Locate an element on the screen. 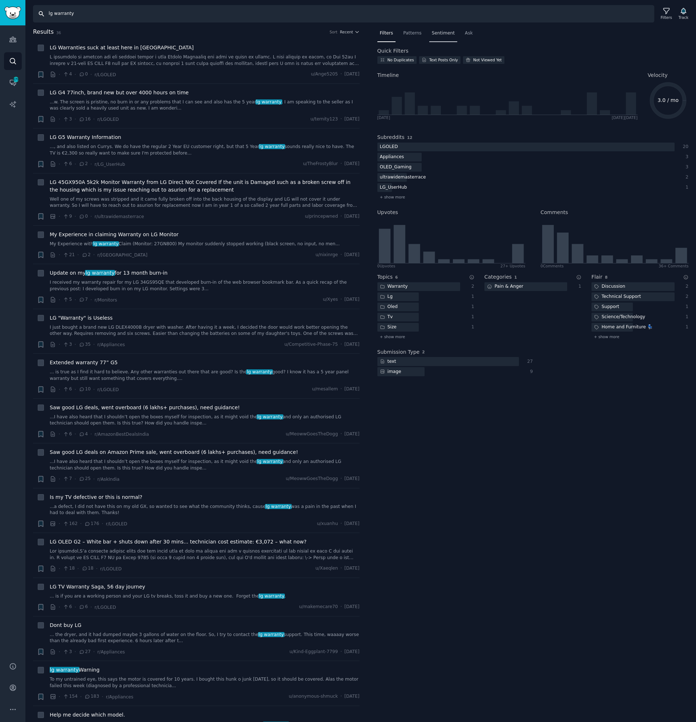  h2: Categories is located at coordinates (498, 277).